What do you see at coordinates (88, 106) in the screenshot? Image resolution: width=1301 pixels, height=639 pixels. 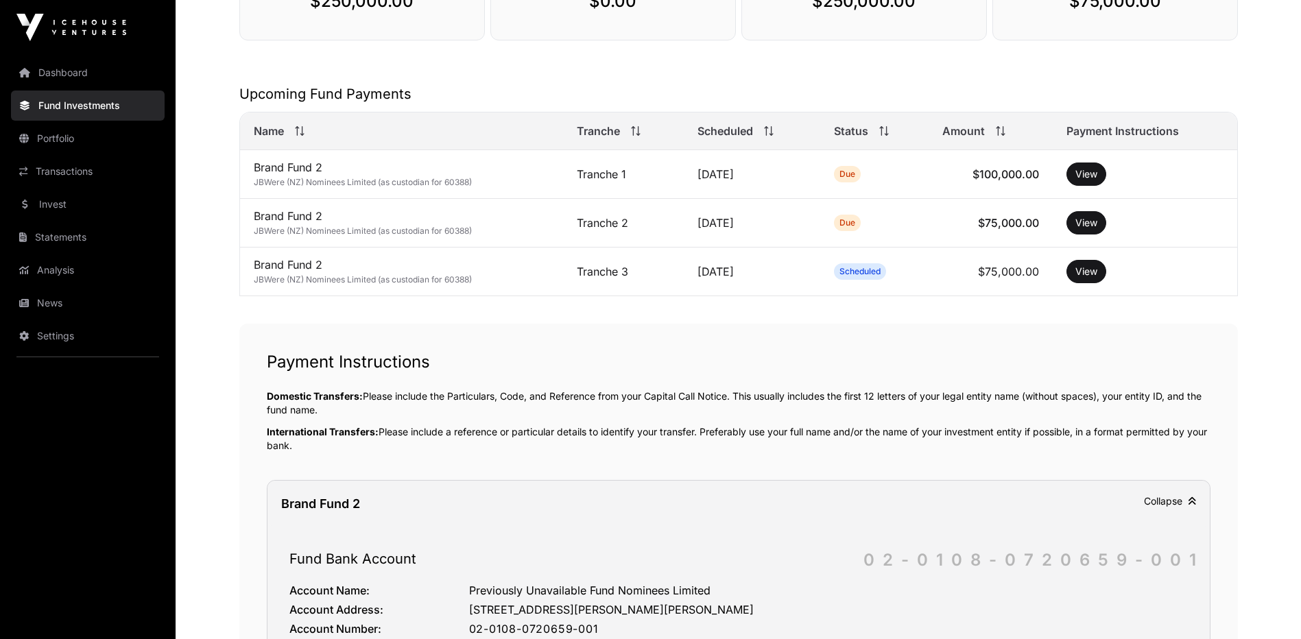 I see `a: Fund Investments` at bounding box center [88, 106].